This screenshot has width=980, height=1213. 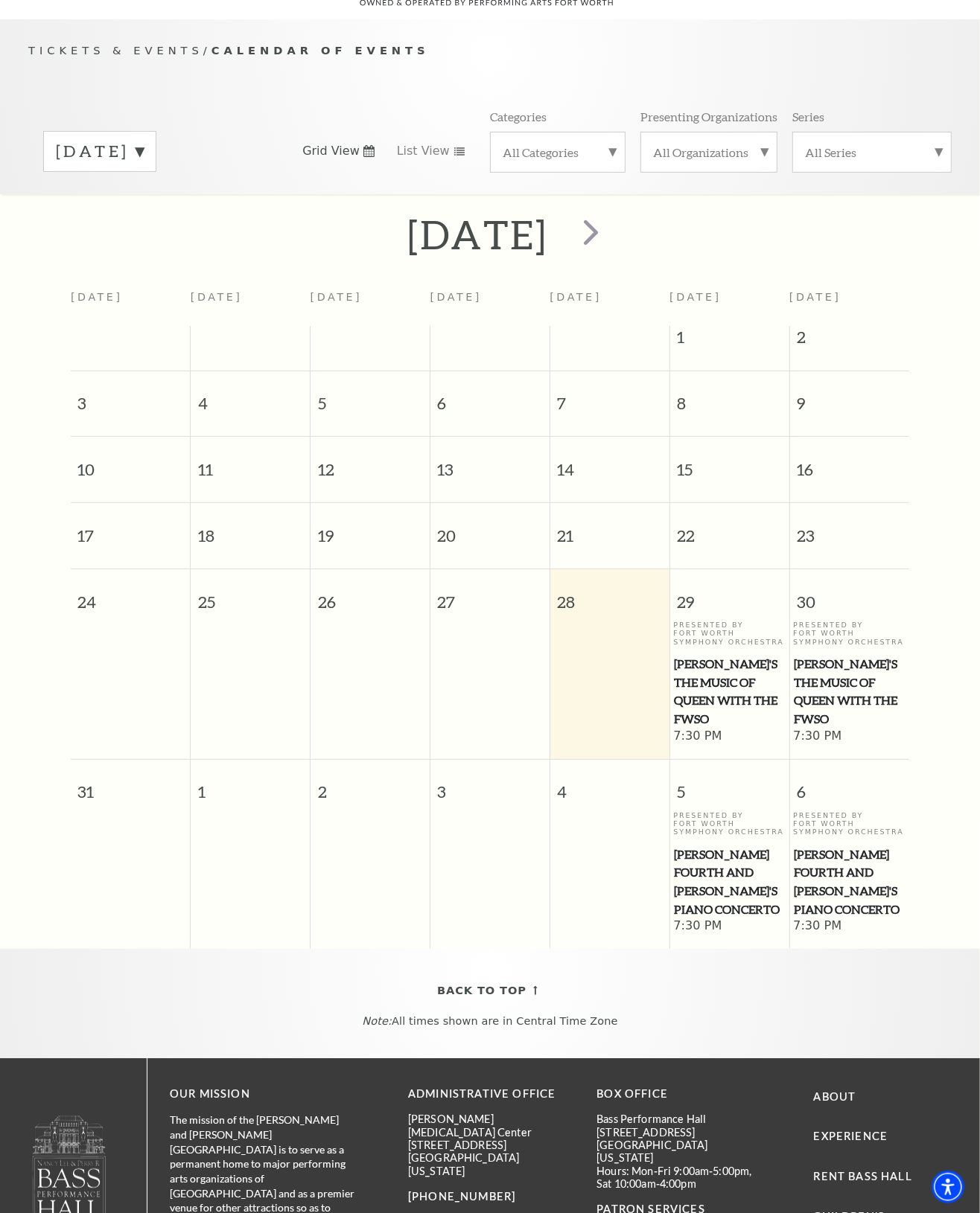 What do you see at coordinates (490, 1094) in the screenshot?
I see `p: Administrative Office` at bounding box center [490, 1094].